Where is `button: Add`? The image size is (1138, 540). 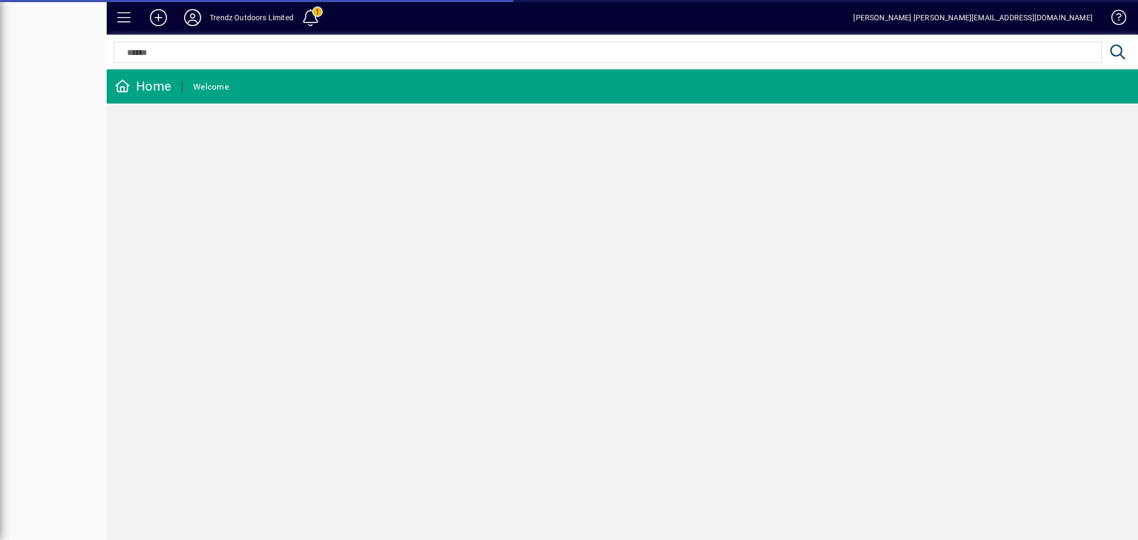
button: Add is located at coordinates (158, 18).